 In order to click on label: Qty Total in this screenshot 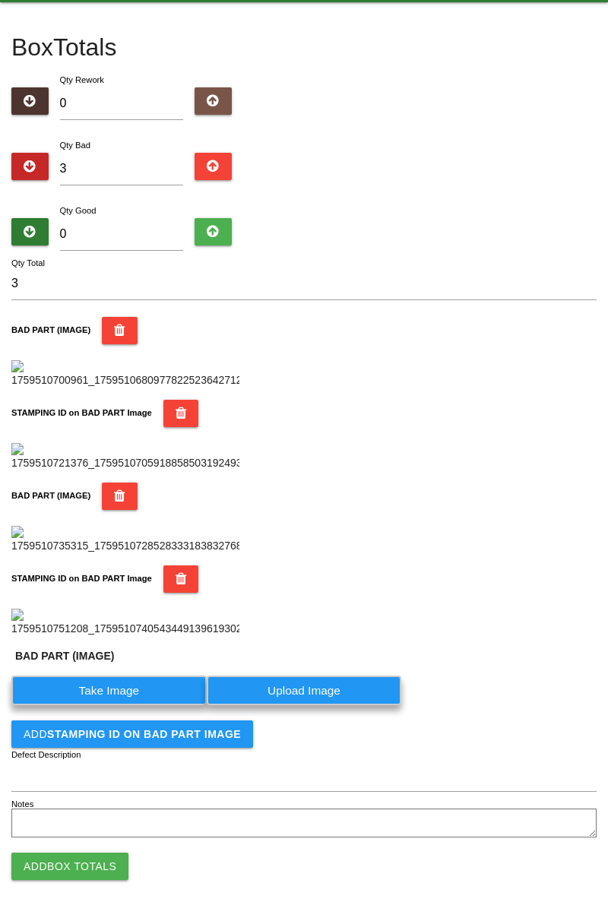, I will do `click(28, 263)`.